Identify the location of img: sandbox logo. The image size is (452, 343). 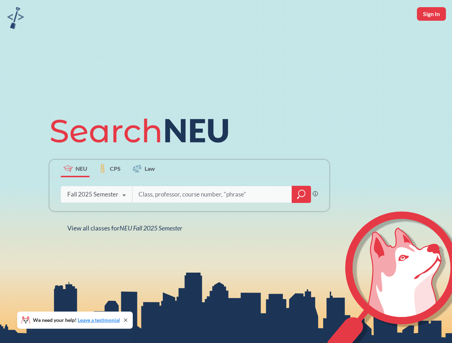
(15, 18).